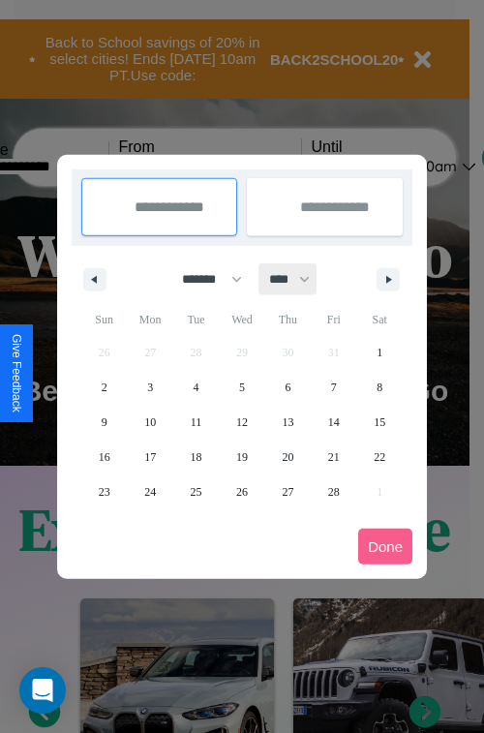 The width and height of the screenshot is (484, 733). Describe the element at coordinates (380, 320) in the screenshot. I see `span: Sat` at that location.